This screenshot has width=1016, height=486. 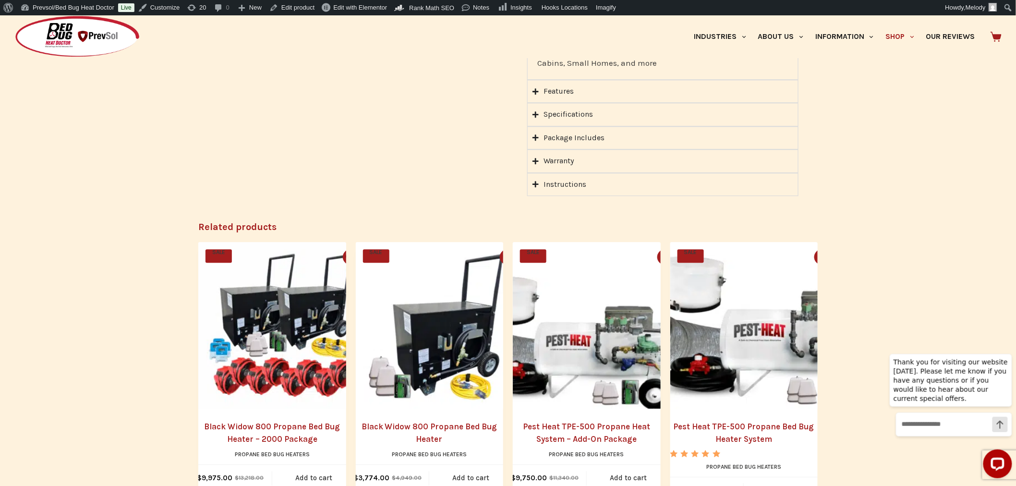 I want to click on a: Live, so click(x=126, y=8).